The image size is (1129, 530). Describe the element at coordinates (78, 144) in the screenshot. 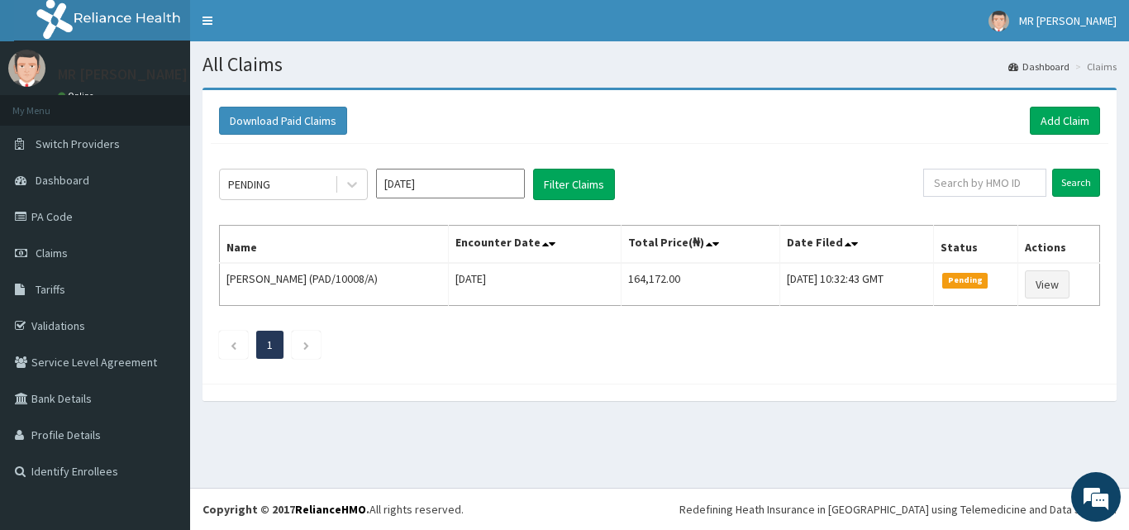

I see `span: Switch Providers` at that location.